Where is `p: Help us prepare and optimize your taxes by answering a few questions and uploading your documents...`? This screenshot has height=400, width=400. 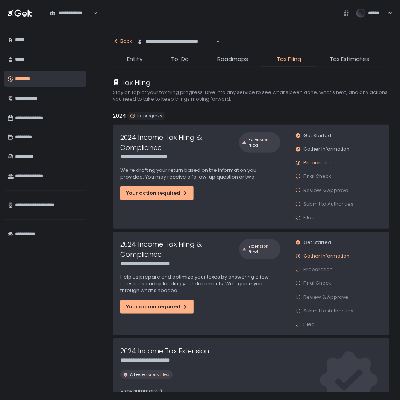
p: Help us prepare and optimize your taxes by answering a few questions and uploading your documents... is located at coordinates (200, 284).